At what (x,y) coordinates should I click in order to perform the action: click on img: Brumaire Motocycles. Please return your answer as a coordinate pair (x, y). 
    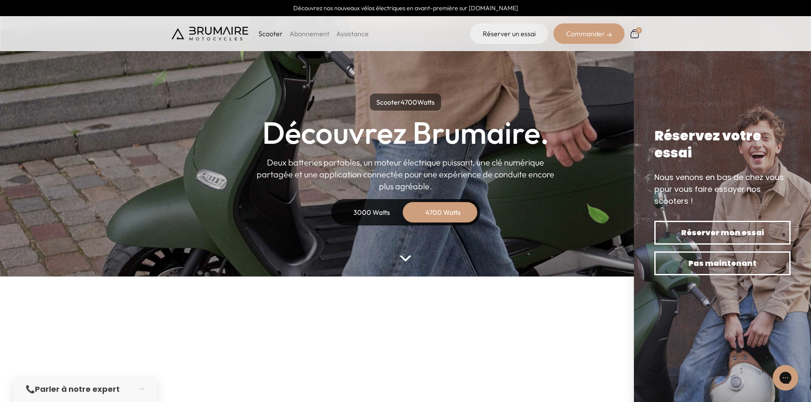
    Looking at the image, I should click on (210, 34).